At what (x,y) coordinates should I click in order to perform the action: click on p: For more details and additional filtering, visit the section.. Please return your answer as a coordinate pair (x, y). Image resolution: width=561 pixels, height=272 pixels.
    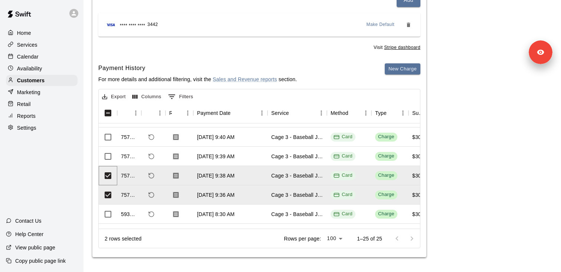
    Looking at the image, I should click on (197, 79).